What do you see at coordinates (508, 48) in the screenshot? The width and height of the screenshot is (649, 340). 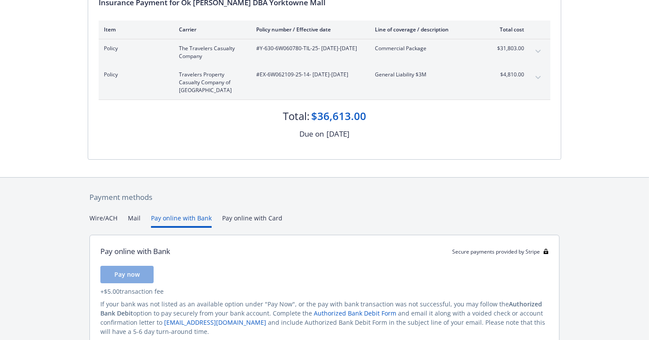 I see `span: $31,803.00` at bounding box center [508, 48].